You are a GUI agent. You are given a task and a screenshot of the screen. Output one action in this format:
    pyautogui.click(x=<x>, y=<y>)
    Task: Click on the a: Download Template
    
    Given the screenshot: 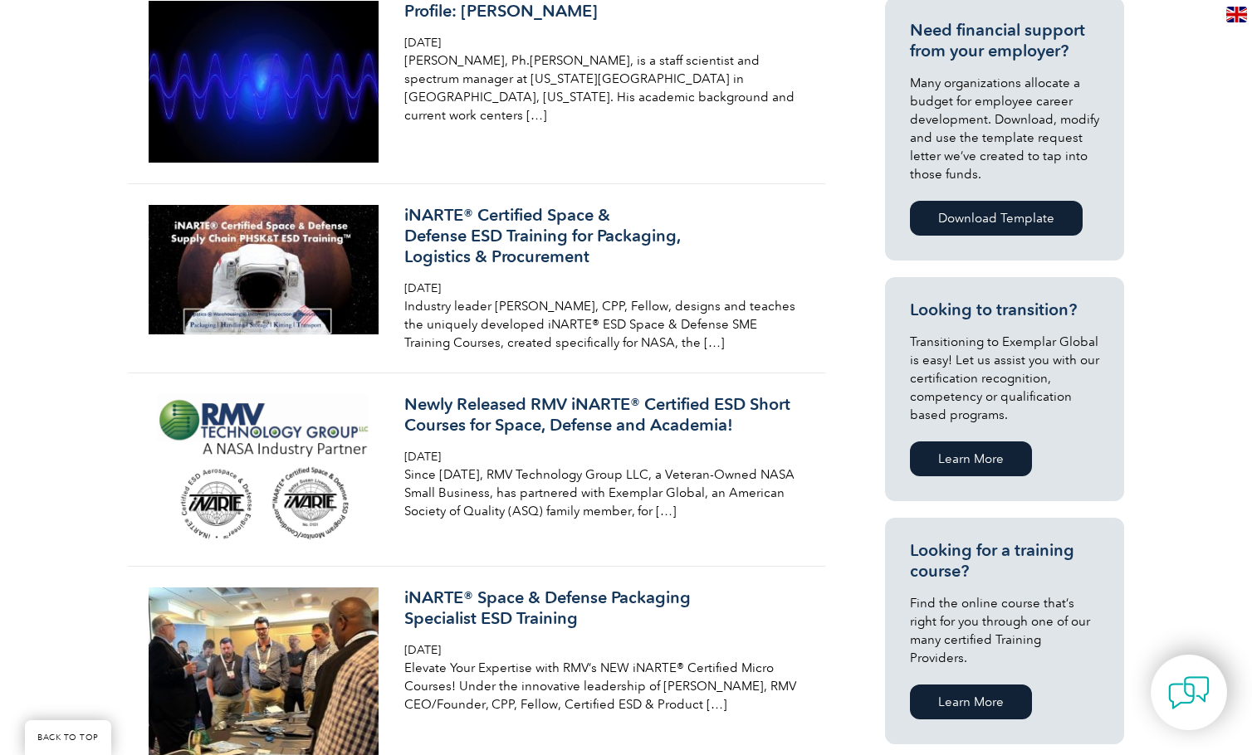 What is the action you would take?
    pyautogui.click(x=996, y=218)
    